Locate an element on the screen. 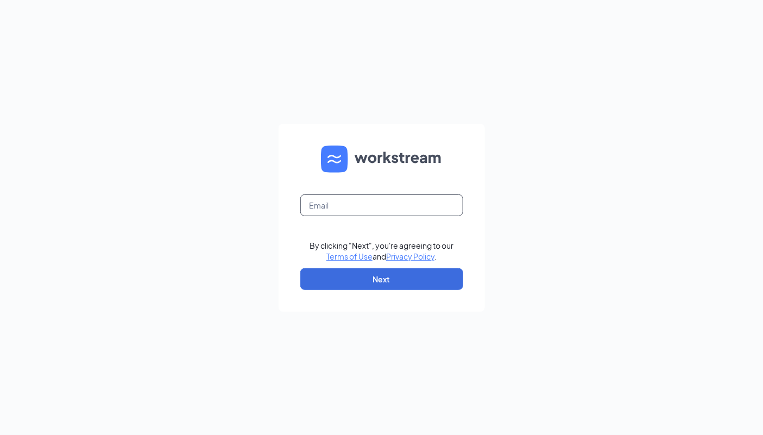 The width and height of the screenshot is (763, 435). a: Privacy Policy is located at coordinates (410, 256).